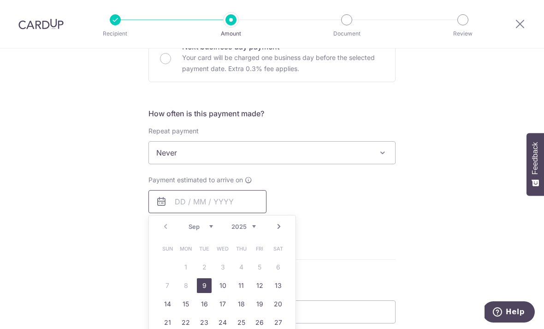 The height and width of the screenshot is (329, 544). I want to click on span: Tuesday, so click(204, 248).